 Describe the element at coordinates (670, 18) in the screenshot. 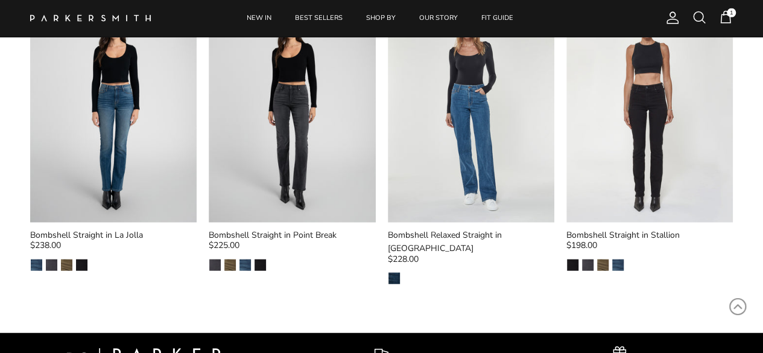

I see `a: Account` at that location.